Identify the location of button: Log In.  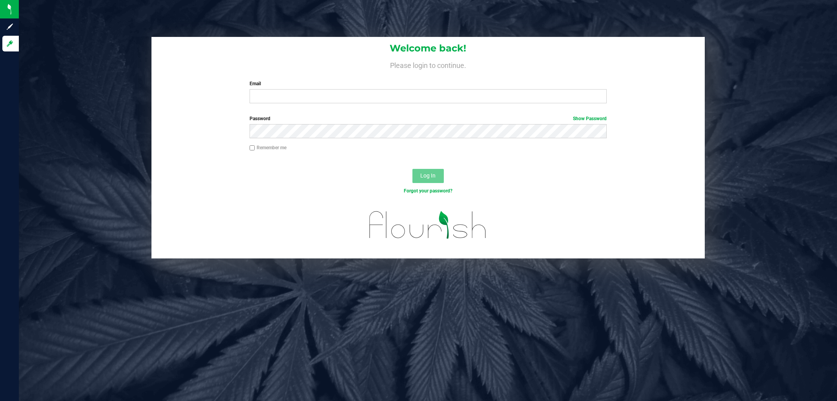
(428, 176).